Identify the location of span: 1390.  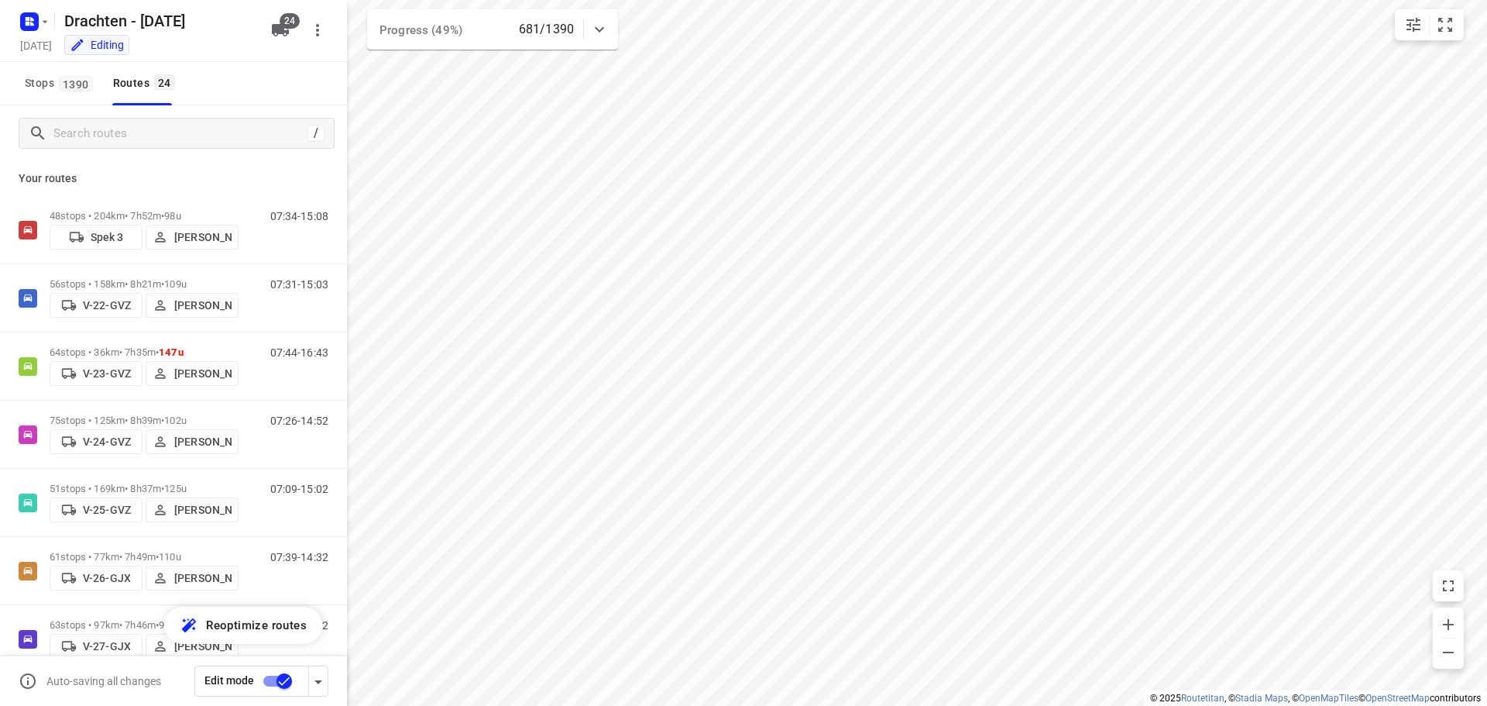
(76, 84).